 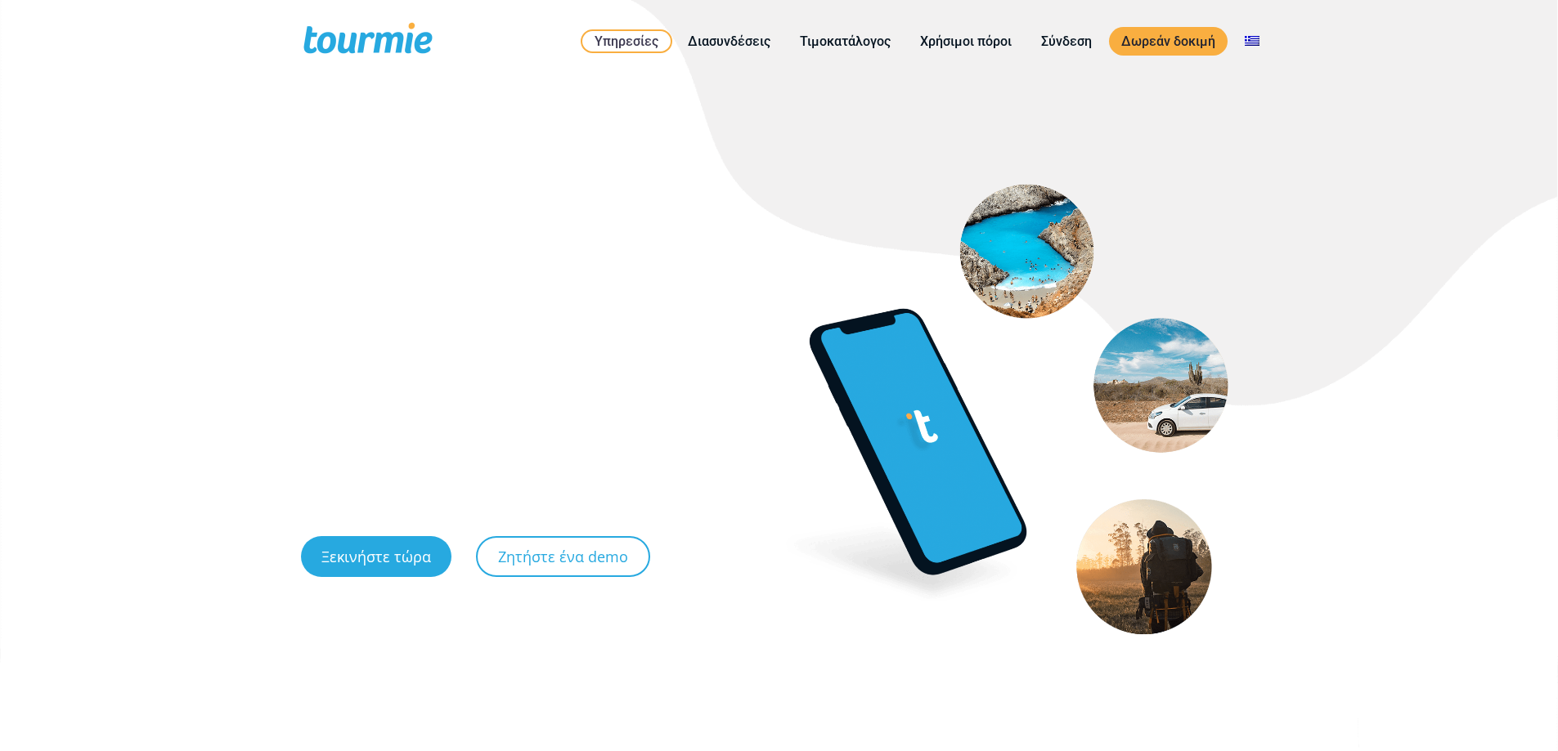 I want to click on a: Ξεκινήστε τώρα, so click(x=376, y=557).